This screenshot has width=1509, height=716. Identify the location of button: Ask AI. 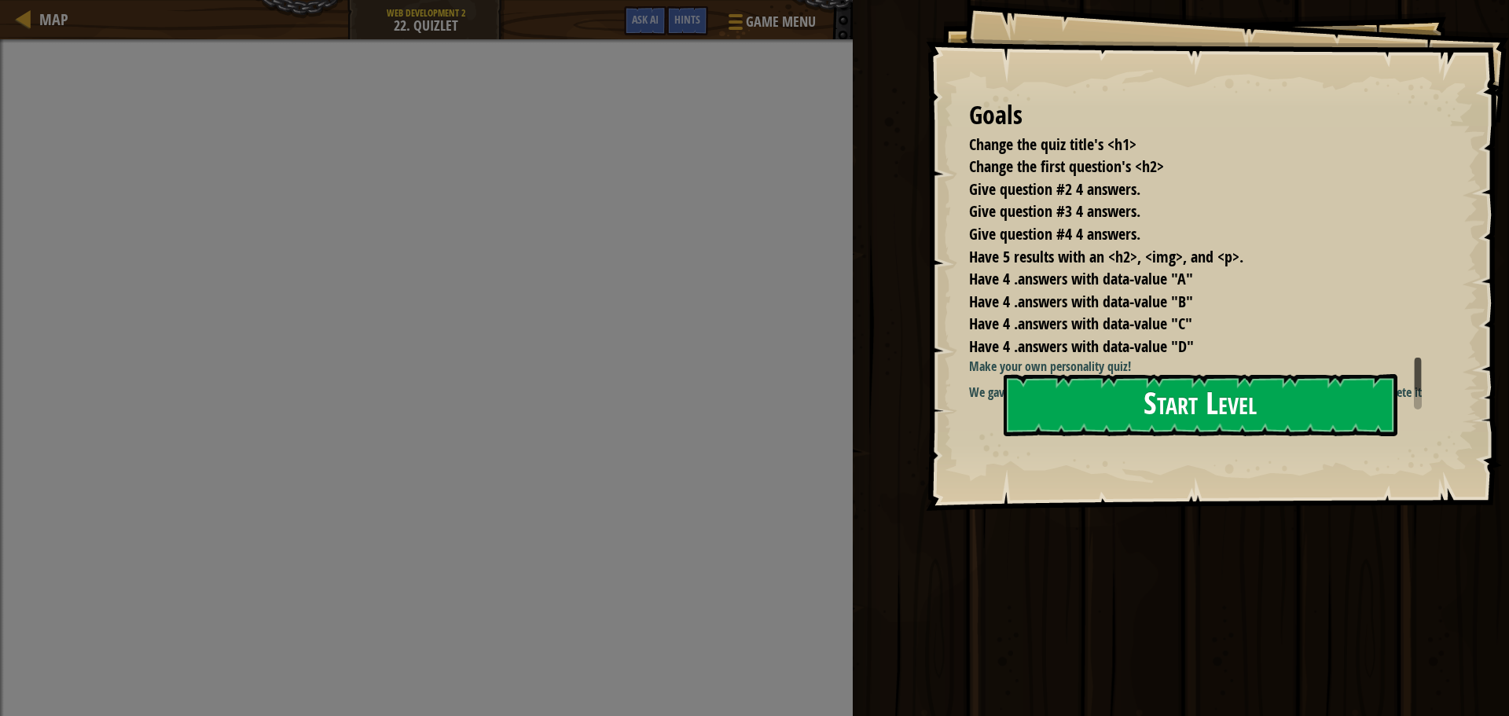
(645, 20).